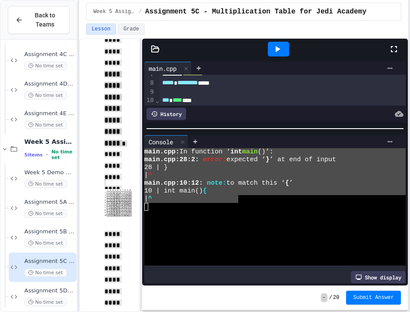 The image size is (410, 312). Describe the element at coordinates (50, 173) in the screenshot. I see `span: Week 5 Demo Space - Sandbox` at that location.